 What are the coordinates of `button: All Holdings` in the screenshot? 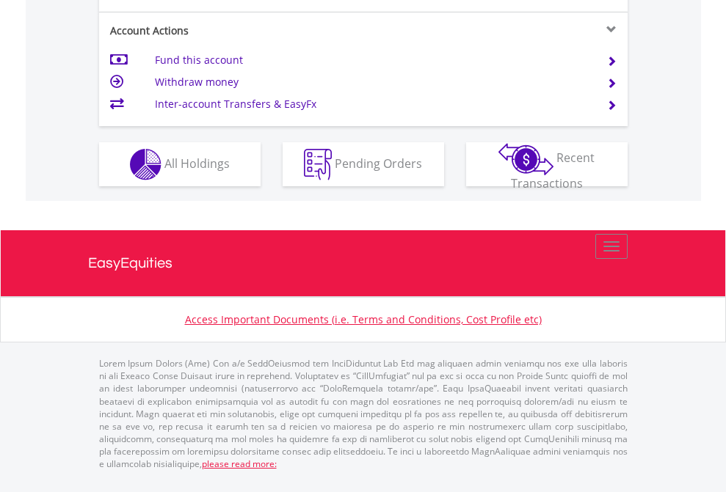 It's located at (180, 164).